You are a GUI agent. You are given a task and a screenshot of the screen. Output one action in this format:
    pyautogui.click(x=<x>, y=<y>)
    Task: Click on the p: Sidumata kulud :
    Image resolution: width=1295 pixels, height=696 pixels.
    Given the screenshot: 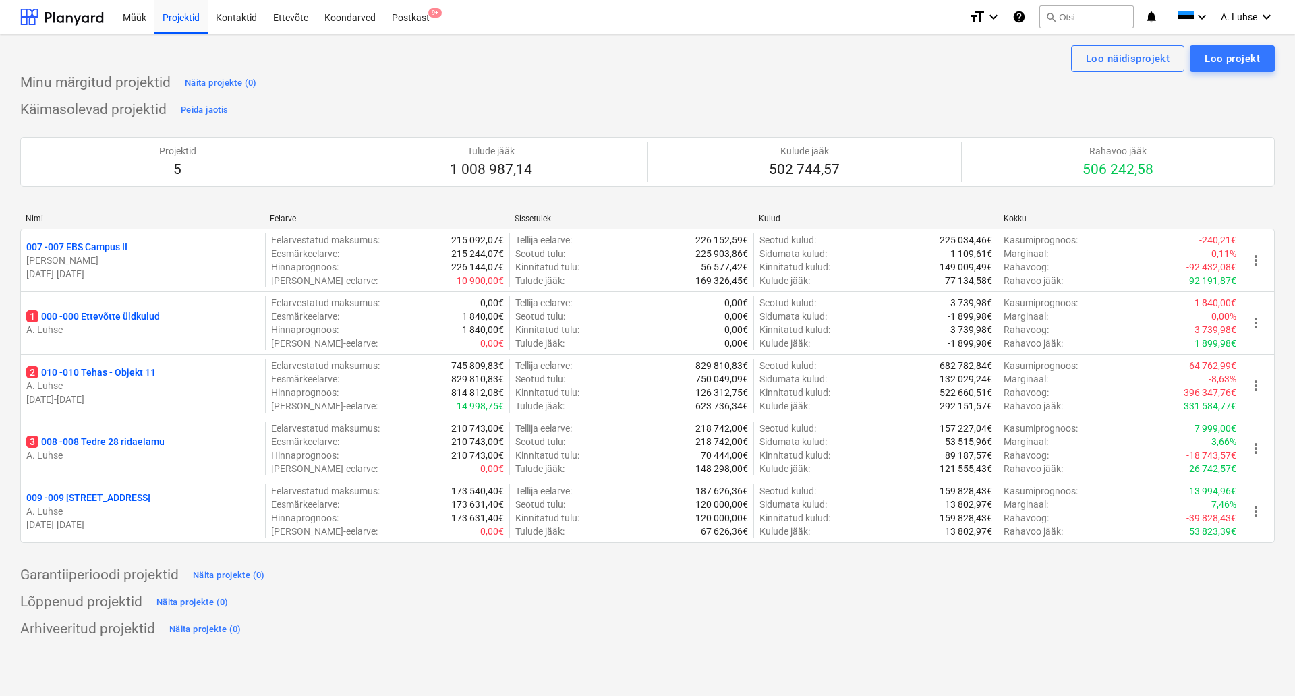 What is the action you would take?
    pyautogui.click(x=793, y=442)
    